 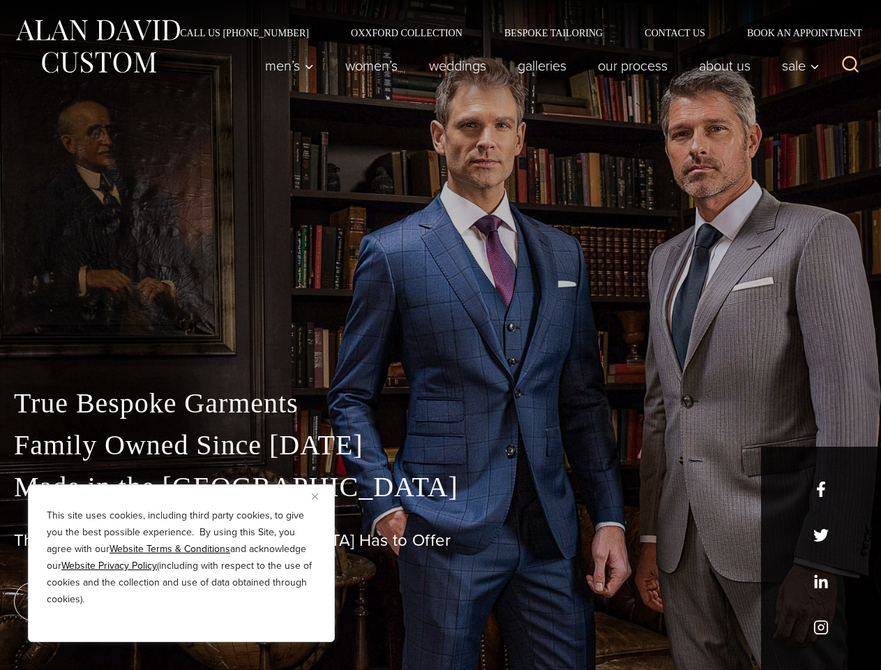 What do you see at coordinates (850, 66) in the screenshot?
I see `button: View Search Form` at bounding box center [850, 66].